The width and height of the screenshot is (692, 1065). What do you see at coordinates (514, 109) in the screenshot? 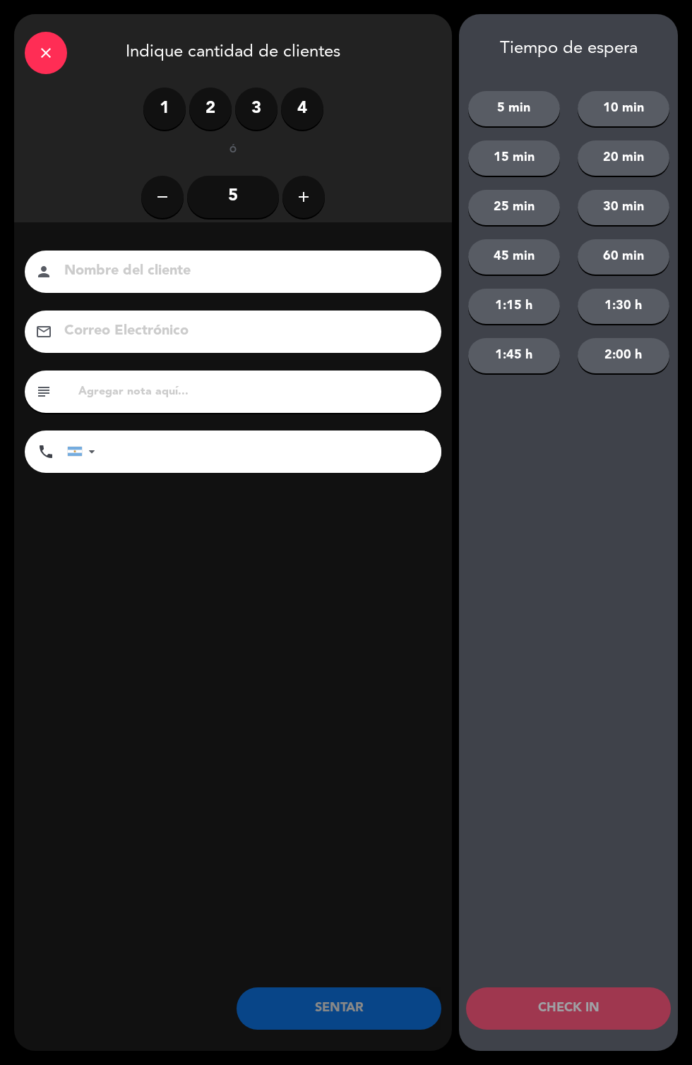
I see `button: 5 min` at bounding box center [514, 109].